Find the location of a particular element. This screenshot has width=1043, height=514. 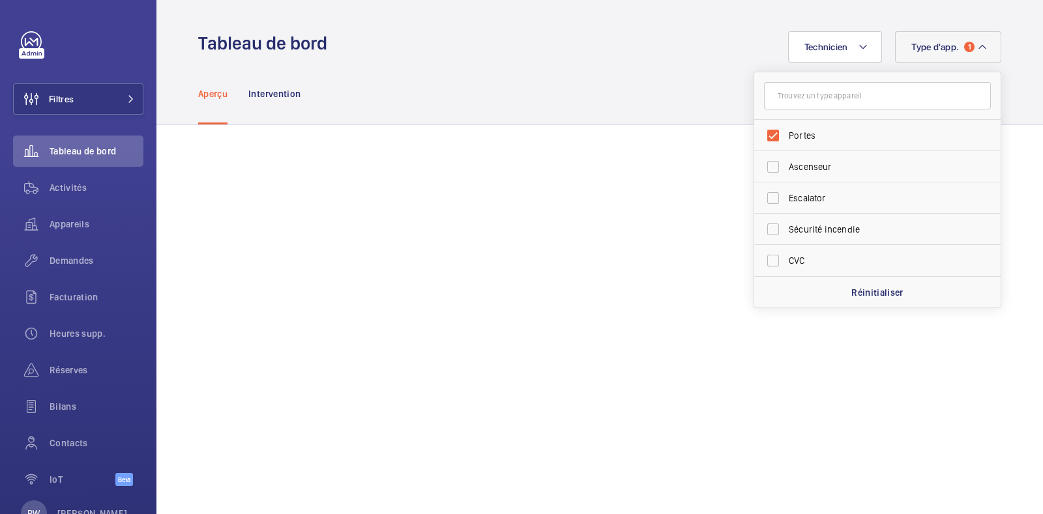

span: Filtres is located at coordinates (61, 99).